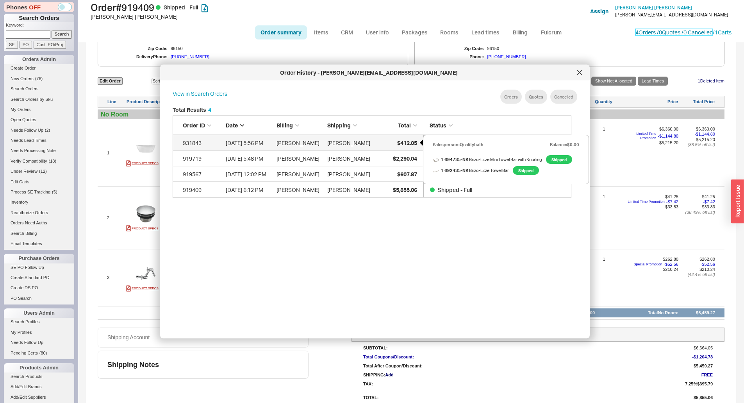  I want to click on b: 692435-NK, so click(456, 170).